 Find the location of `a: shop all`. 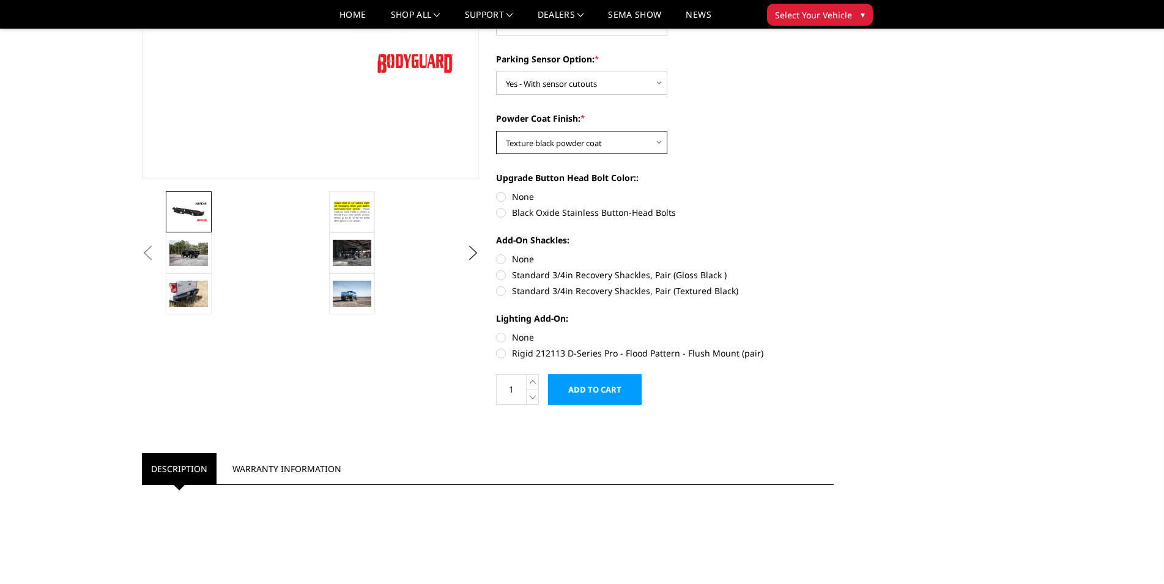

a: shop all is located at coordinates (415, 19).